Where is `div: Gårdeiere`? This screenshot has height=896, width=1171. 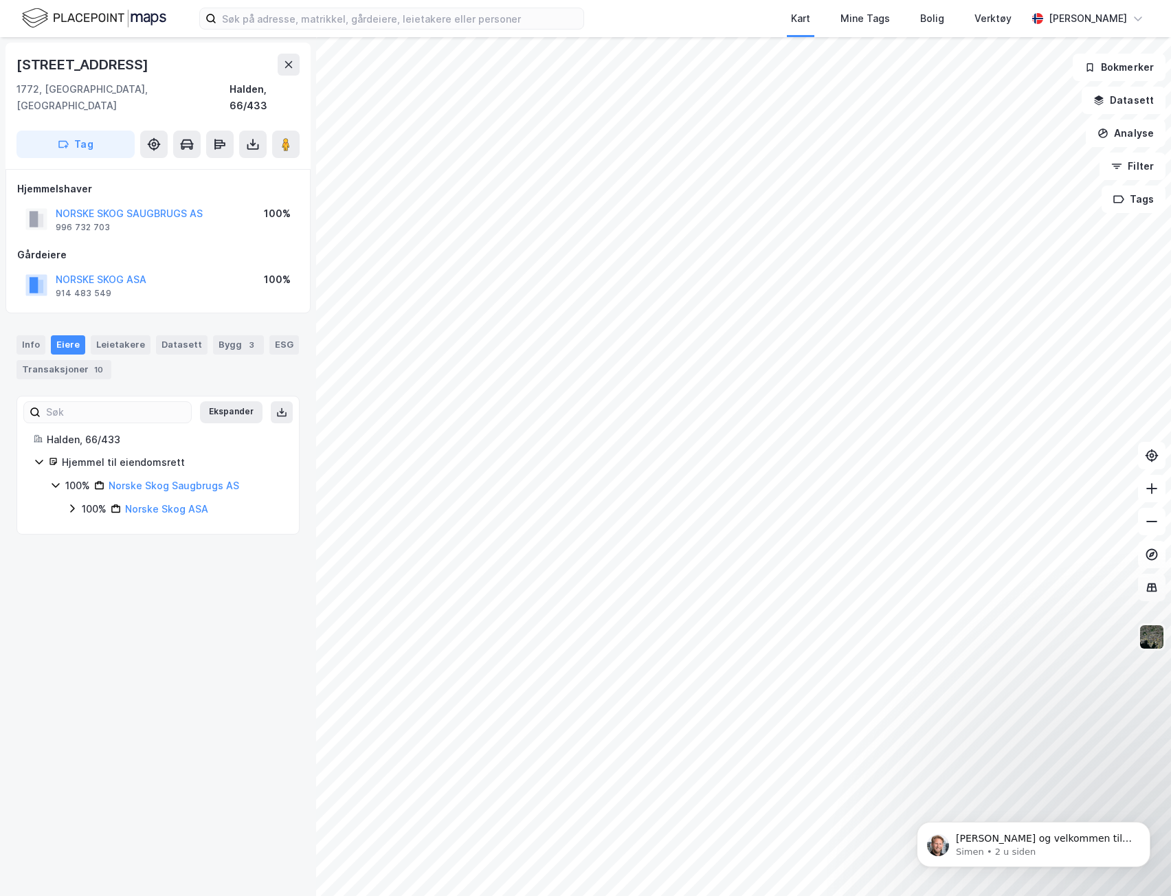 div: Gårdeiere is located at coordinates (158, 255).